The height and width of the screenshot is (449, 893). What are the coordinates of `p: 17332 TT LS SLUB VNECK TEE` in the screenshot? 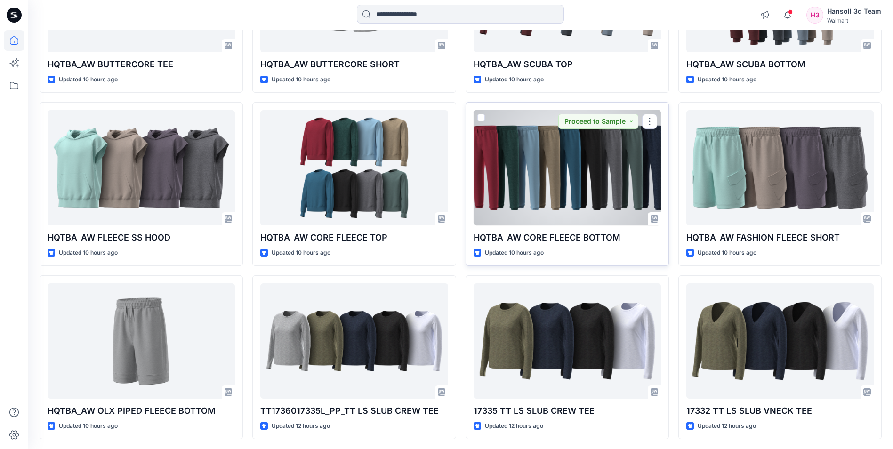 It's located at (780, 411).